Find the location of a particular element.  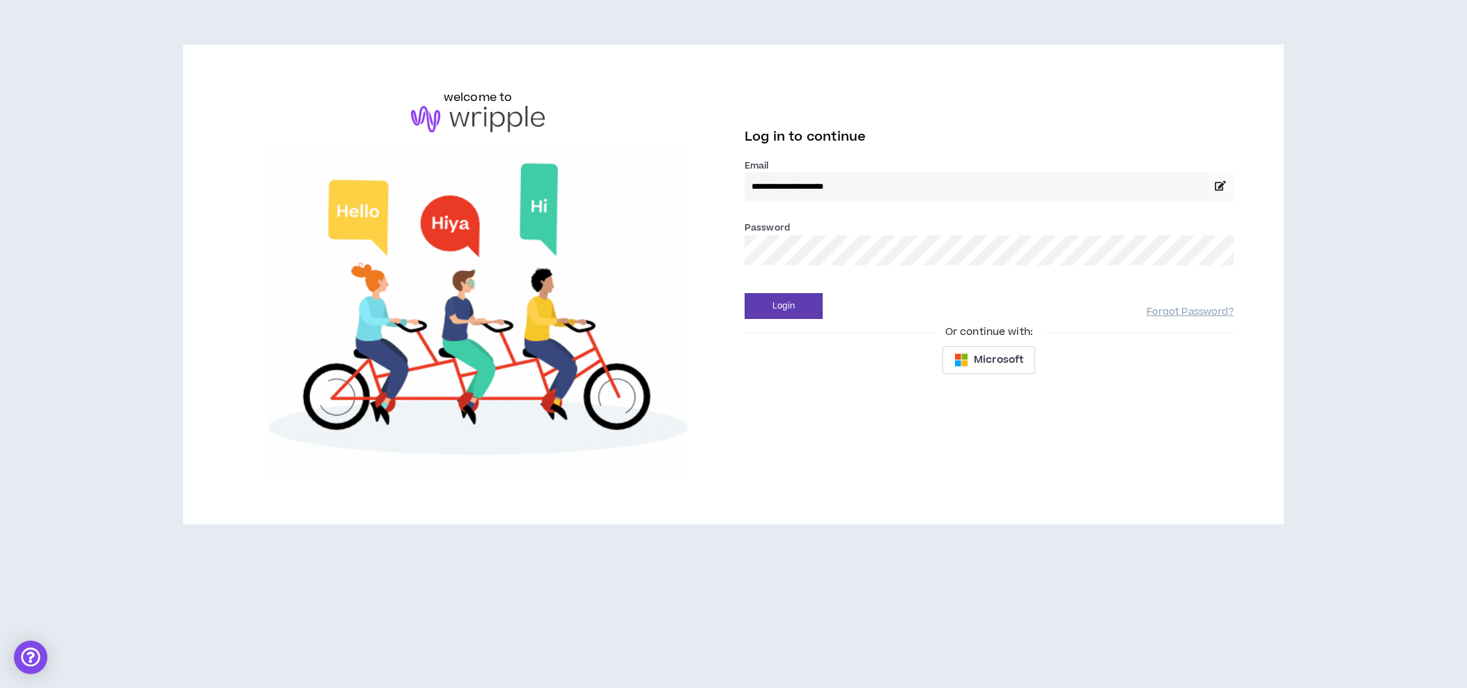

span: Log in to continue is located at coordinates (805, 137).